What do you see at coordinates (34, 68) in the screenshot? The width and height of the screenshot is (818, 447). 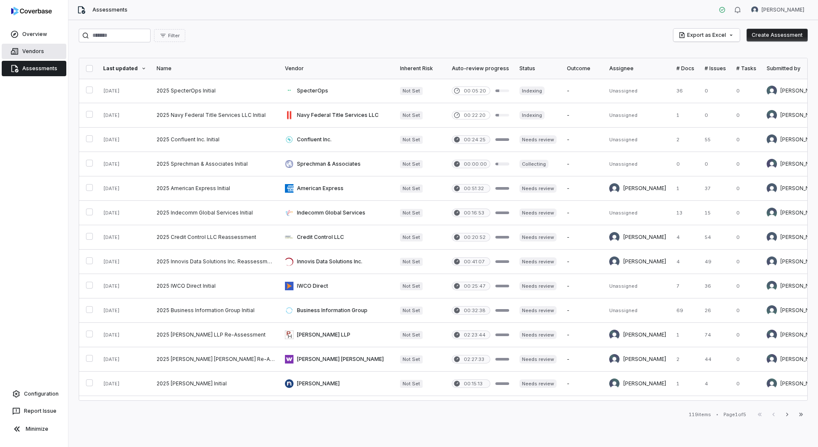 I see `a: Assessments` at bounding box center [34, 68].